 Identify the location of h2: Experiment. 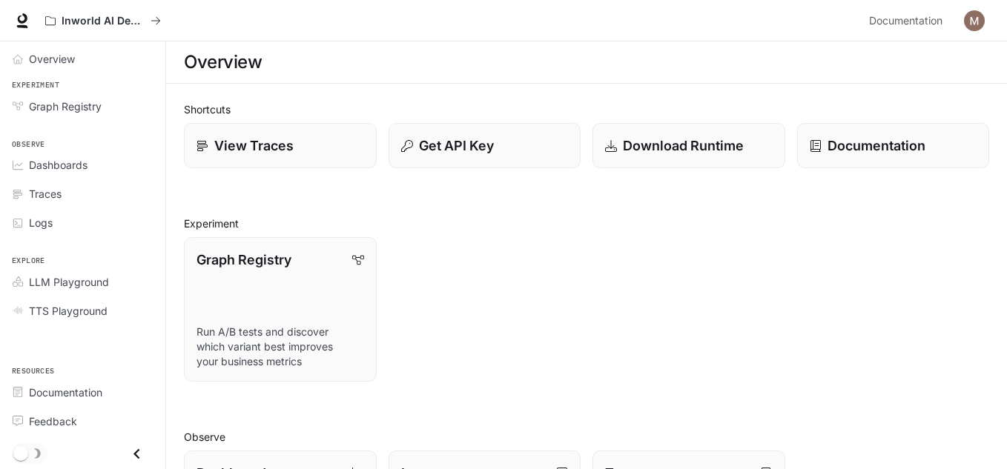
(586, 223).